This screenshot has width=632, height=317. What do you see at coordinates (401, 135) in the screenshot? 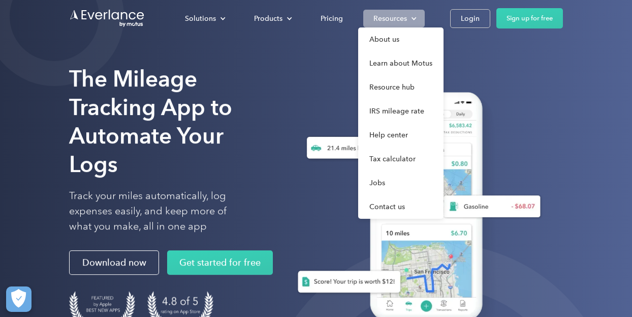
I see `a: Help center` at bounding box center [401, 135].